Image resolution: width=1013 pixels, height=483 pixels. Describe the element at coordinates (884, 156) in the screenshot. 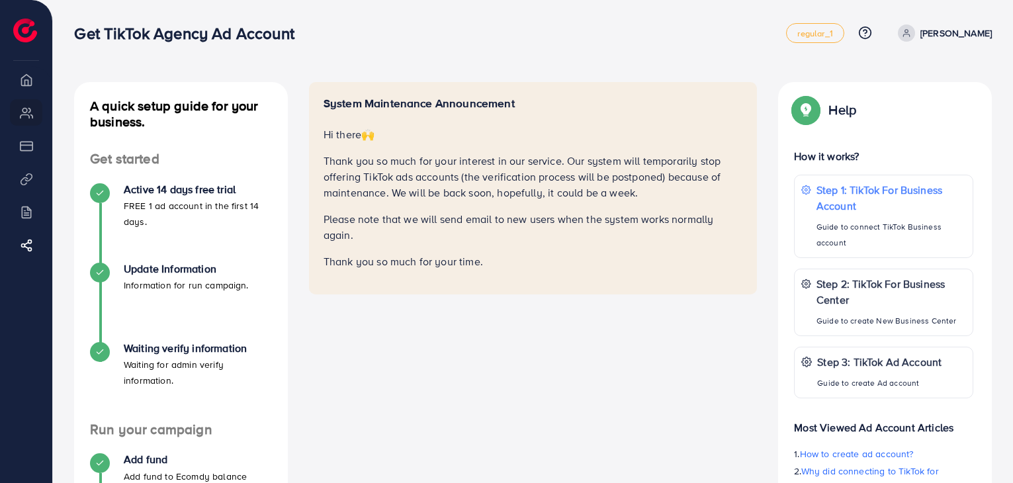

I see `p: How it works?` at that location.